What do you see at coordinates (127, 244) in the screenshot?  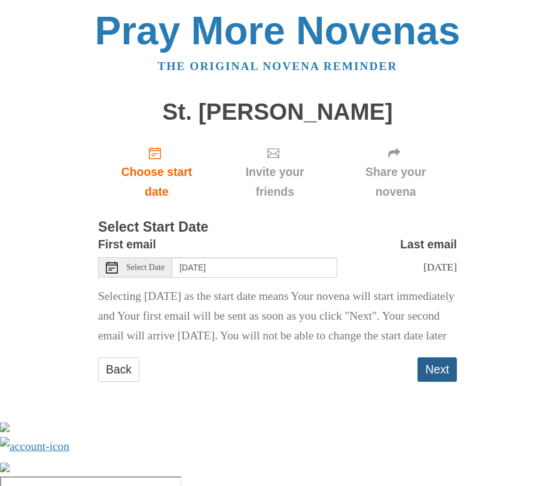 I see `label: First email` at bounding box center [127, 244].